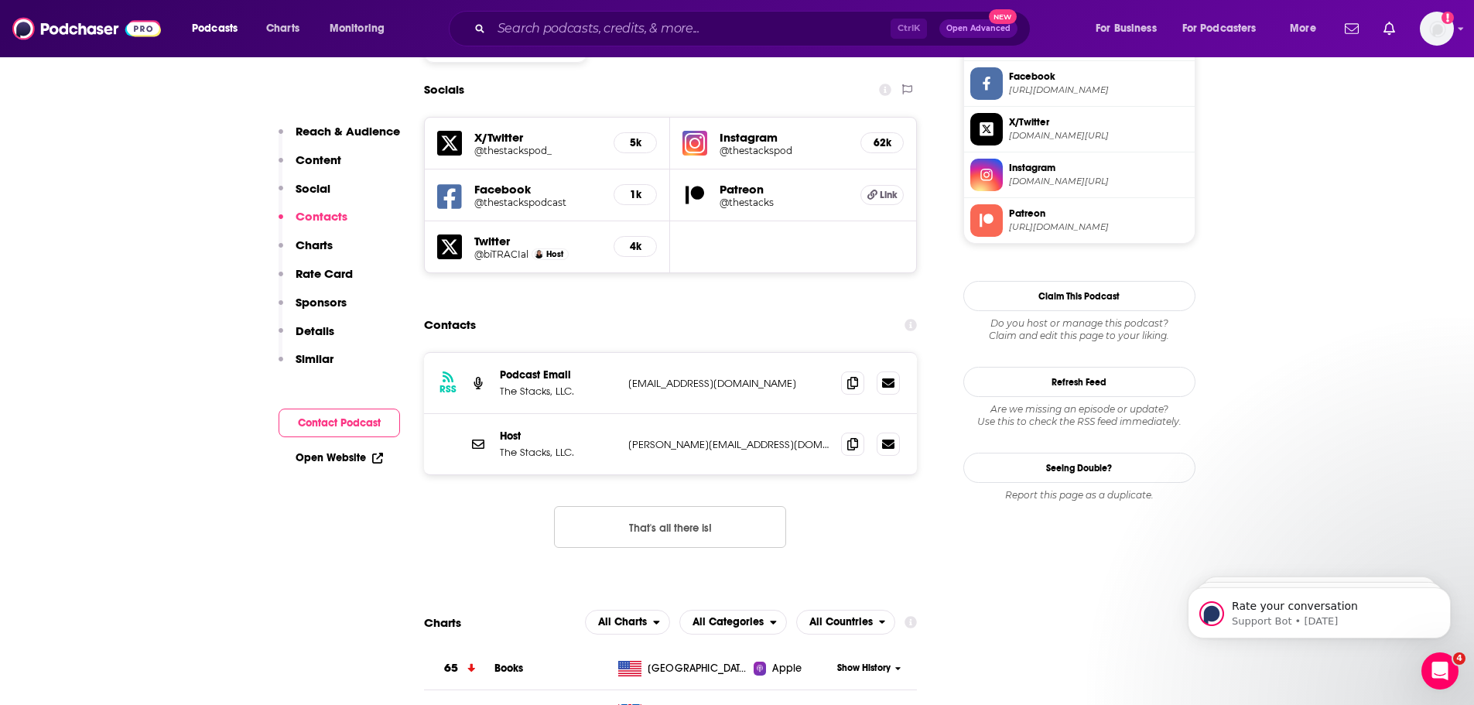  I want to click on a: @thestackspod, so click(784, 150).